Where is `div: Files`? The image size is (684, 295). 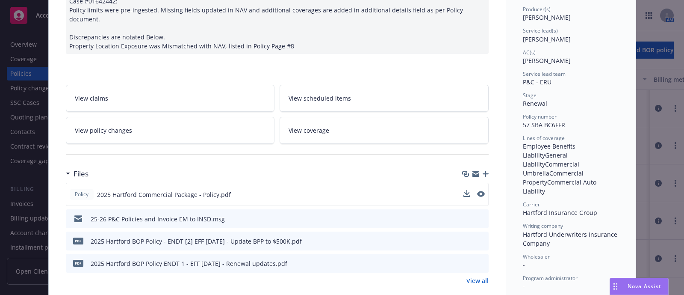 div: Files is located at coordinates (77, 174).